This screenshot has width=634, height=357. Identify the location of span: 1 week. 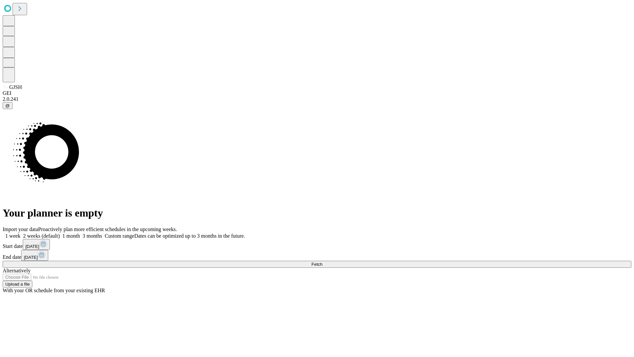
(13, 236).